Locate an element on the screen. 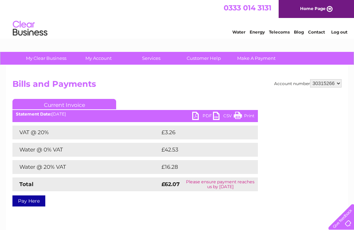 This screenshot has width=354, height=230. a: 0333 014 3131 is located at coordinates (248, 8).